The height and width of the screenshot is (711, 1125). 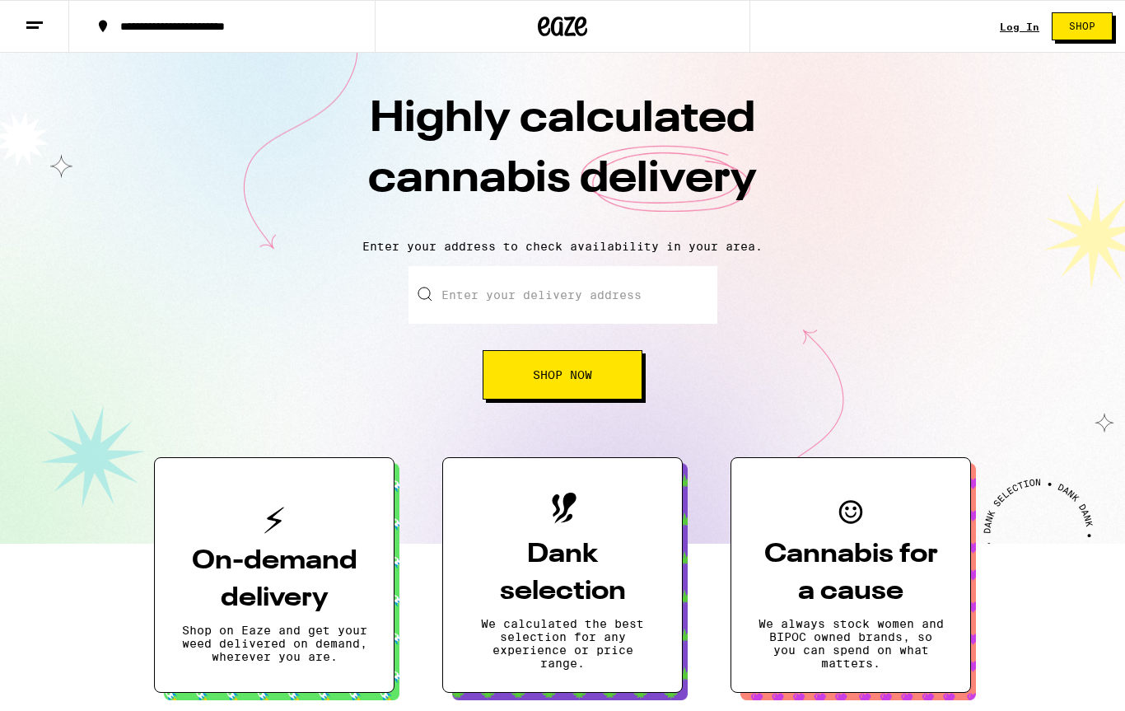 What do you see at coordinates (563, 375) in the screenshot?
I see `button: Shop Now` at bounding box center [563, 375].